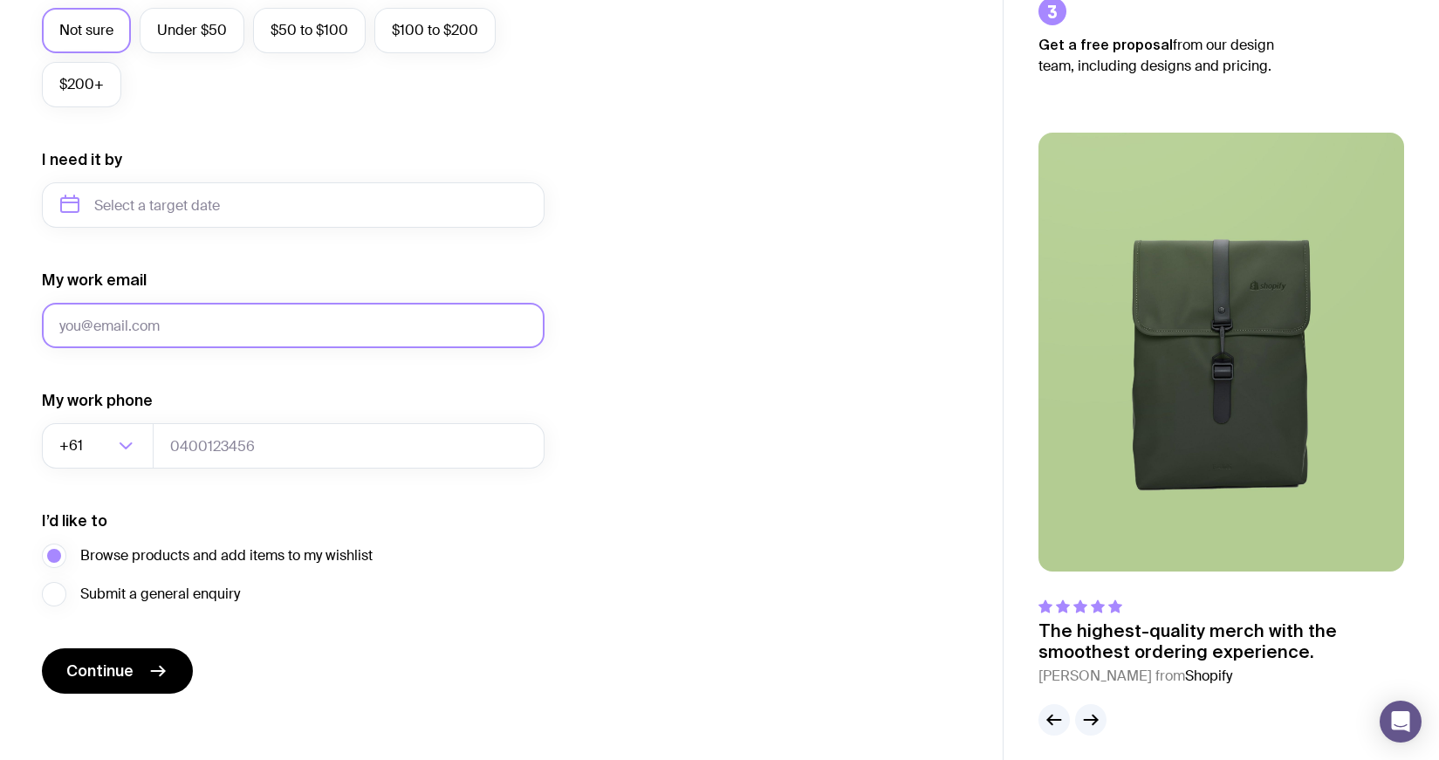 Image resolution: width=1439 pixels, height=760 pixels. What do you see at coordinates (74, 521) in the screenshot?
I see `label: I’d like to` at bounding box center [74, 521].